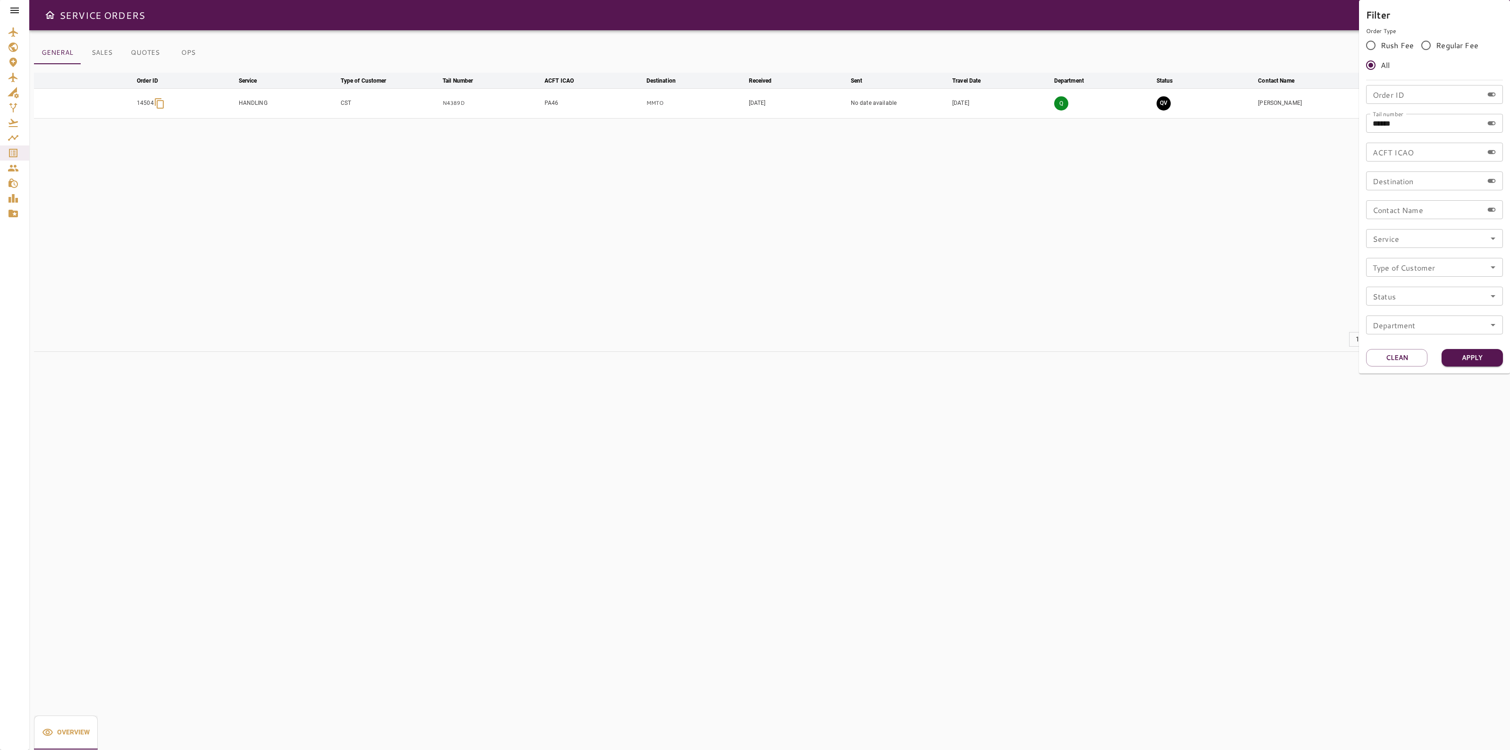  I want to click on button: Clean, so click(1397, 357).